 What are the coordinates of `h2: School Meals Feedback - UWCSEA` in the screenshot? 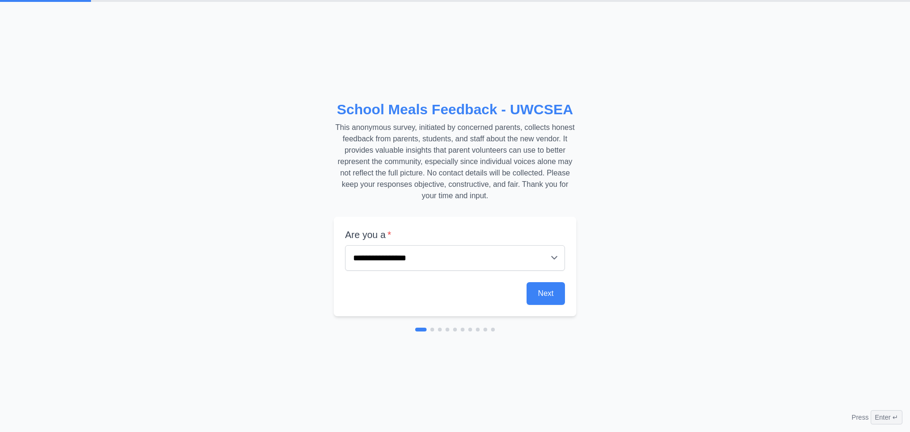 It's located at (455, 110).